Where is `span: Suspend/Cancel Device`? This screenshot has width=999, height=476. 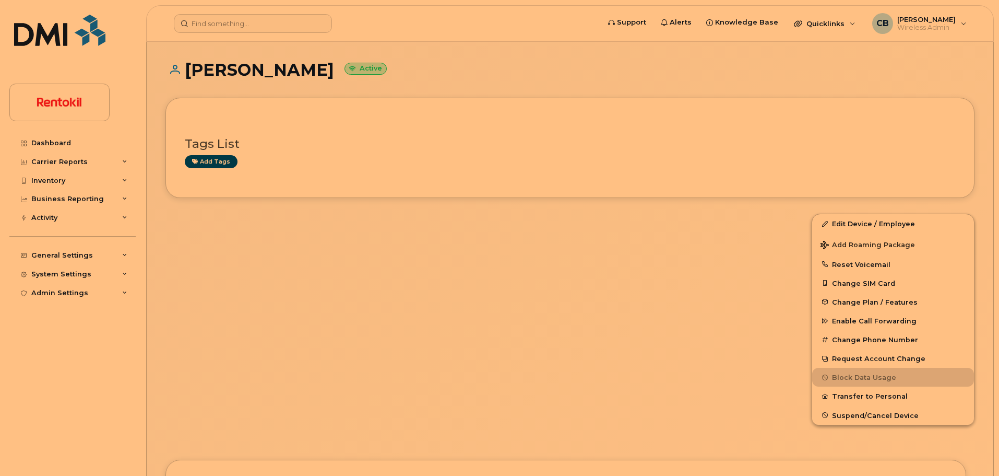
span: Suspend/Cancel Device is located at coordinates (875, 414).